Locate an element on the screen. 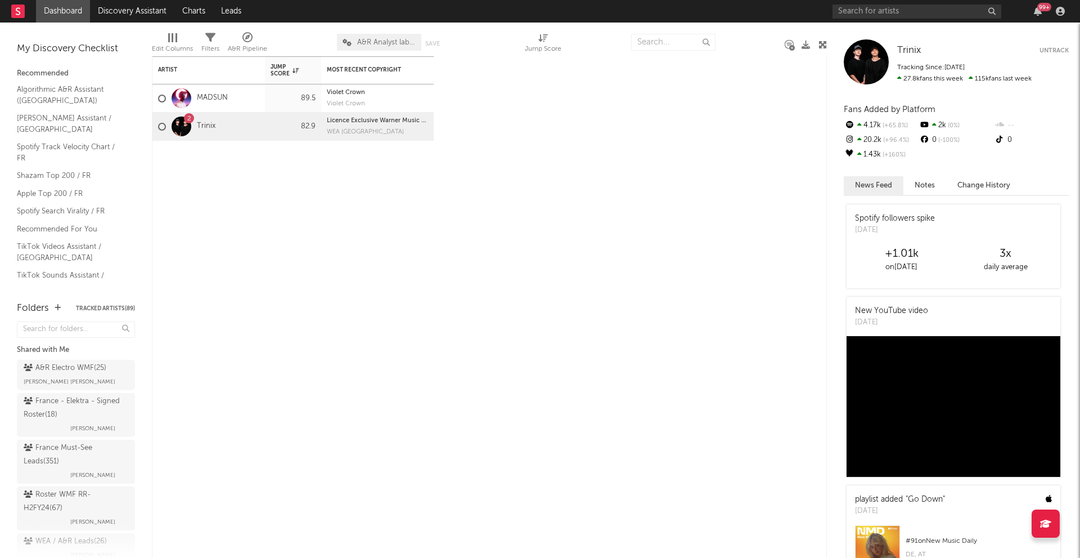  span: Trinix is located at coordinates (909, 50).